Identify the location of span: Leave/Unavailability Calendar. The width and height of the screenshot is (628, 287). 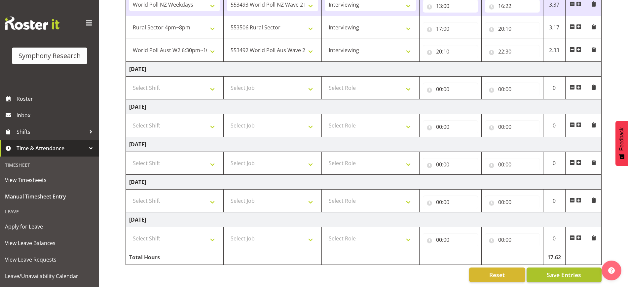
(50, 276).